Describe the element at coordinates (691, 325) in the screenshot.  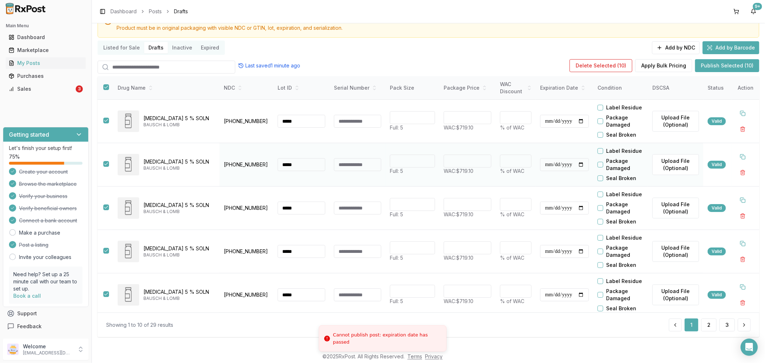
I see `button: 1` at that location.